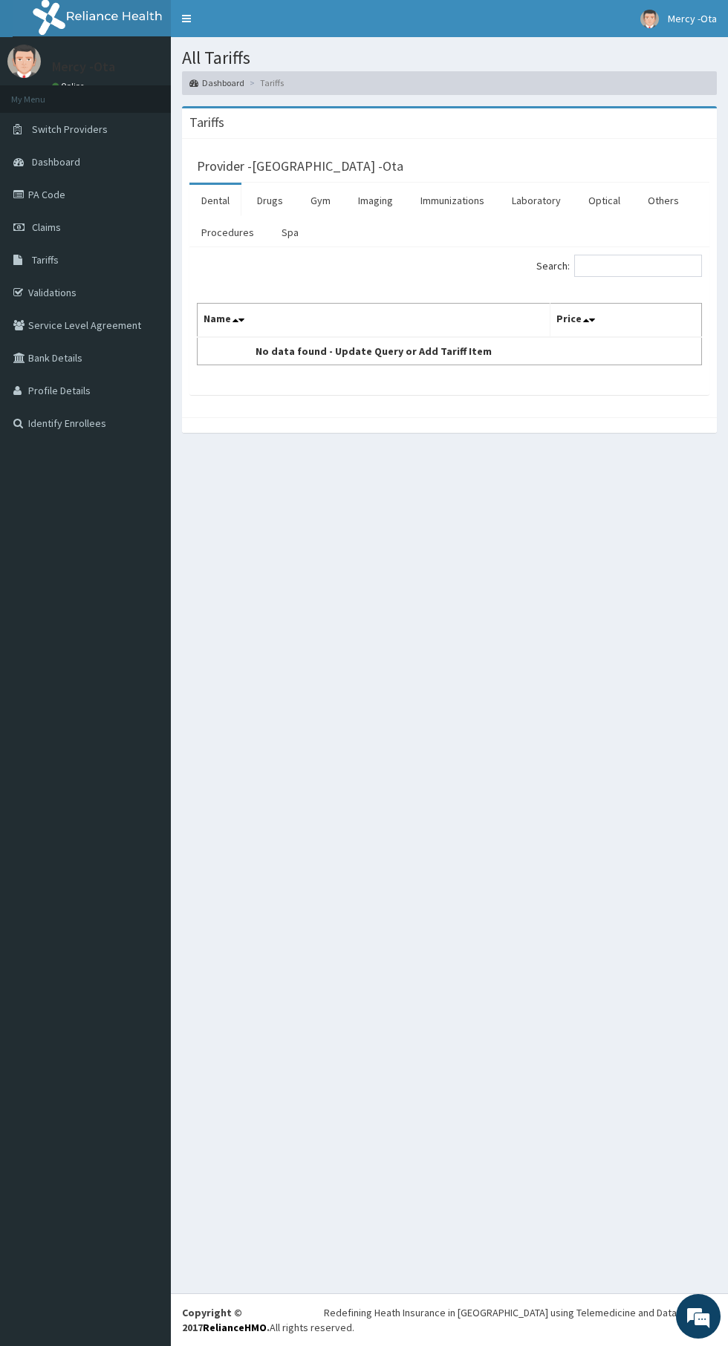 The image size is (728, 1346). What do you see at coordinates (56, 162) in the screenshot?
I see `span: Dashboard` at bounding box center [56, 162].